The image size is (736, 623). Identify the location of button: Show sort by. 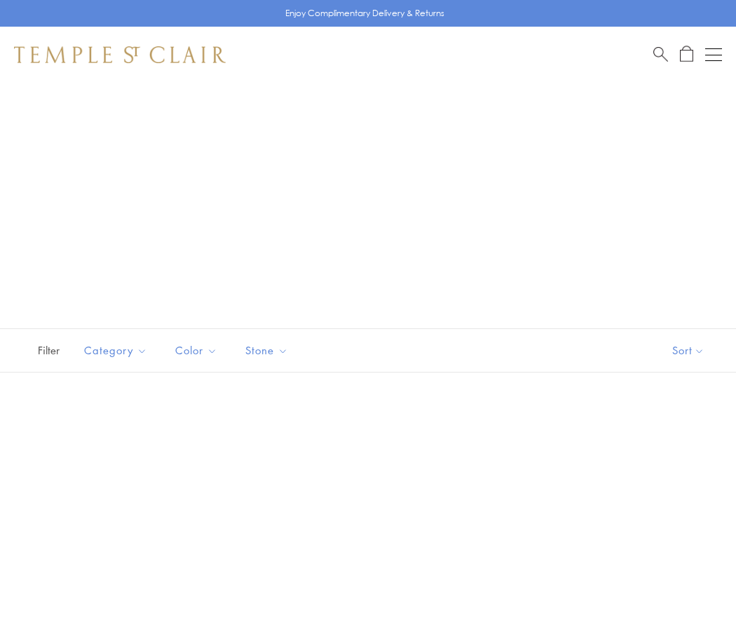
(689, 350).